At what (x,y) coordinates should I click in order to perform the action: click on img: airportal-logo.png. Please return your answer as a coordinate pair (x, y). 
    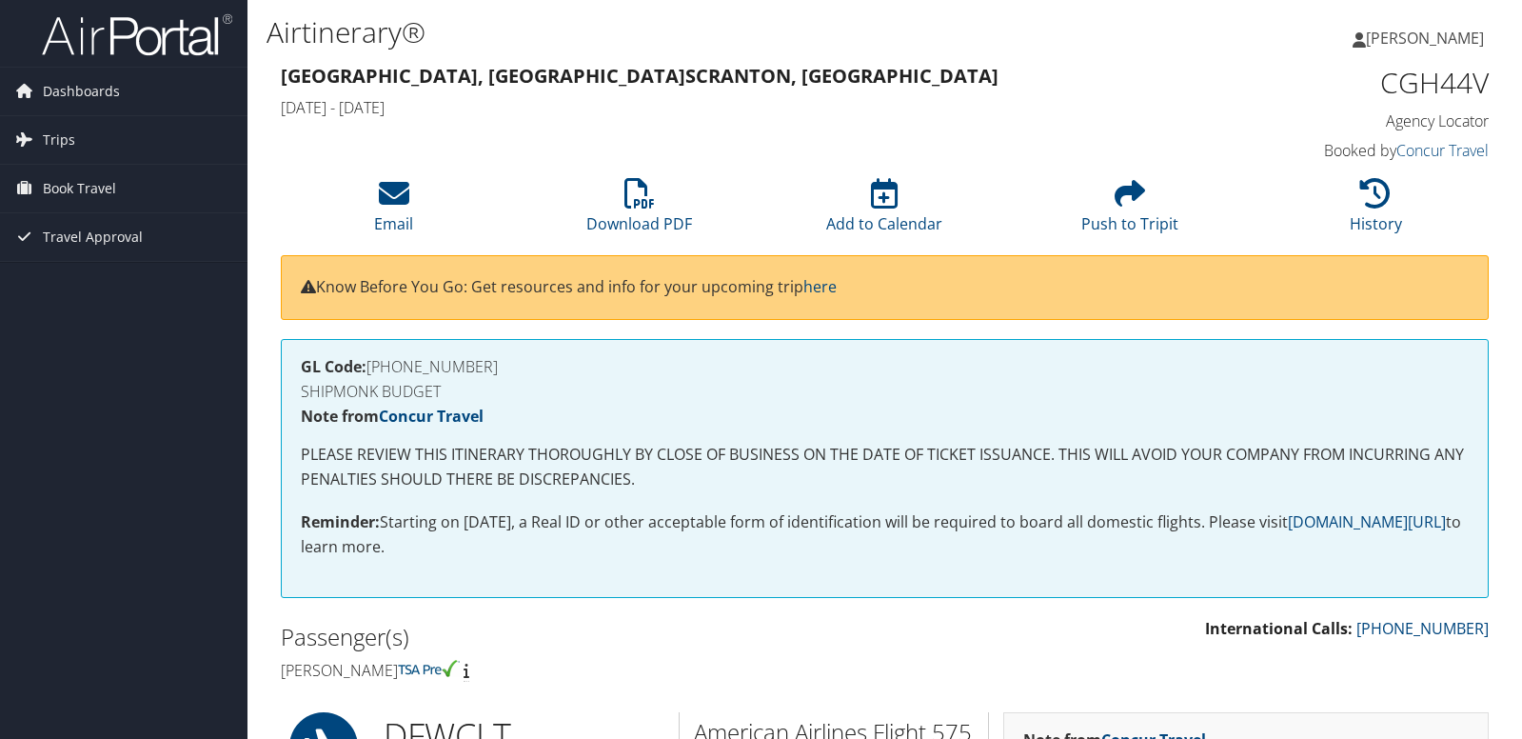
    Looking at the image, I should click on (137, 34).